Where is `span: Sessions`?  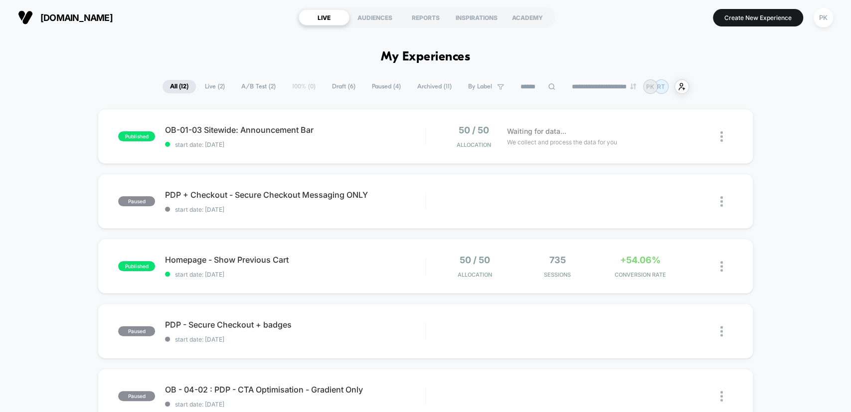
span: Sessions is located at coordinates (558, 274).